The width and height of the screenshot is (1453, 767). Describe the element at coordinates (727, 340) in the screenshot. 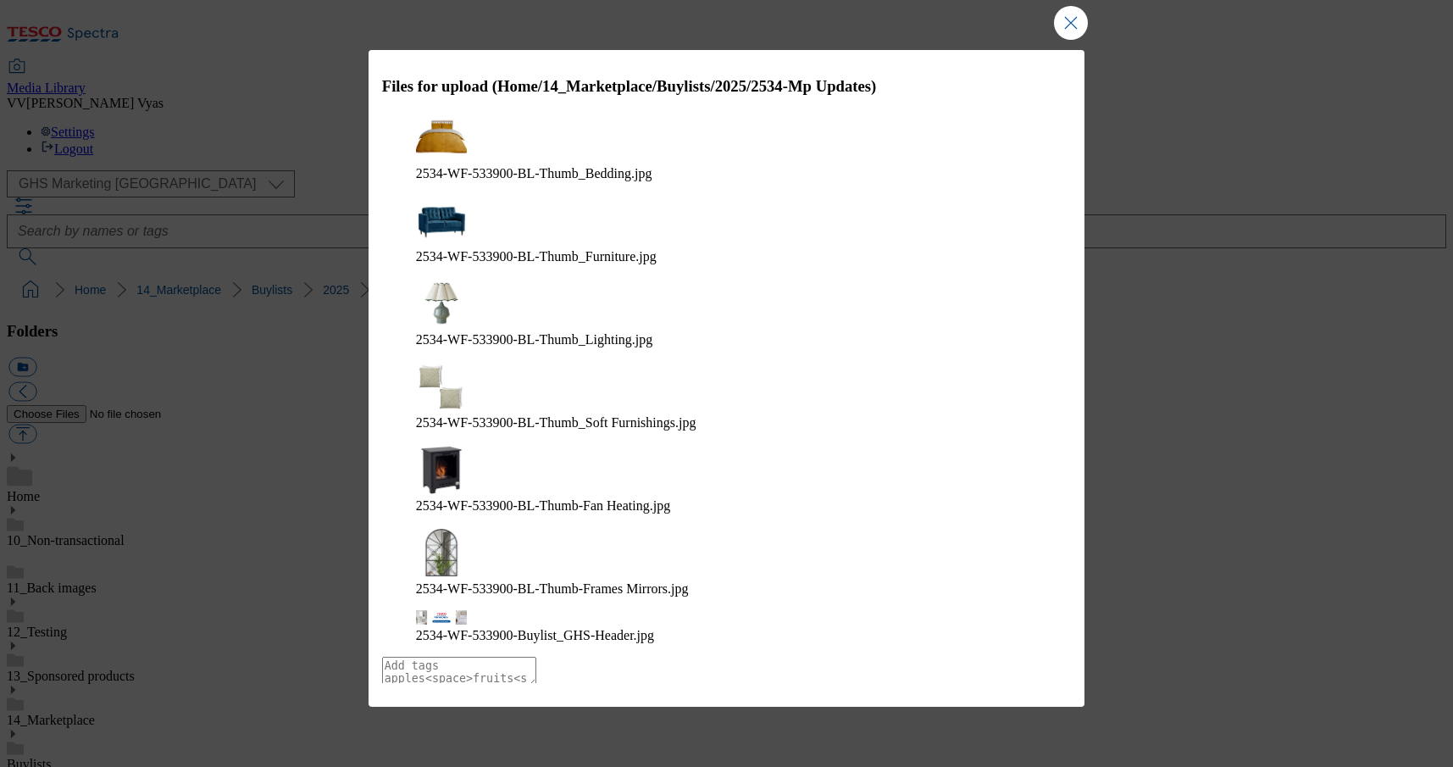

I see `figcaption: 2534-WF-533900-BL-Thumb_Lighting.jpg` at that location.